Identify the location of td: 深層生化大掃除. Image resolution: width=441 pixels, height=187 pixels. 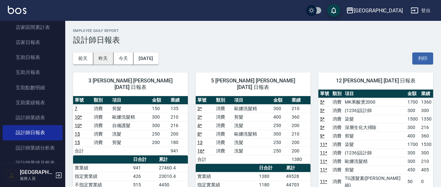
(375, 128).